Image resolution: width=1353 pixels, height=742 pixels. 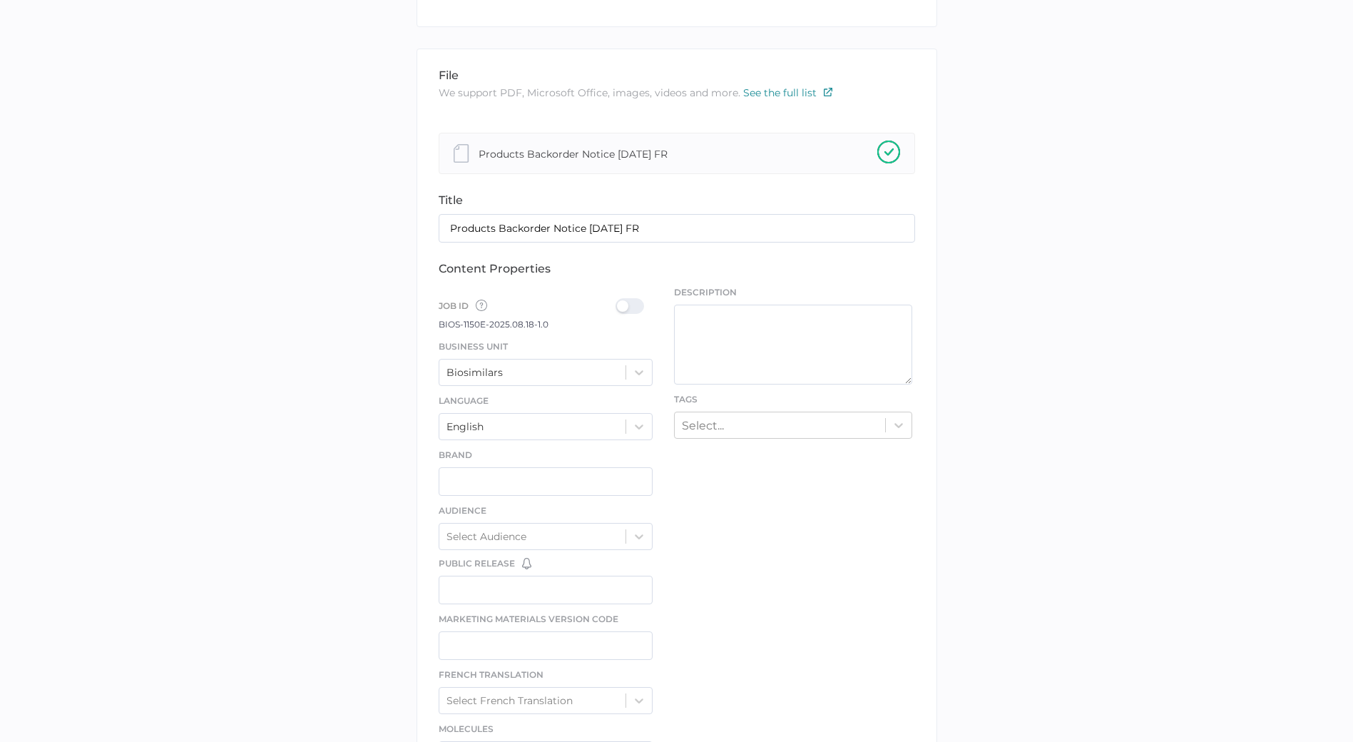 I want to click on span: Audience, so click(x=462, y=510).